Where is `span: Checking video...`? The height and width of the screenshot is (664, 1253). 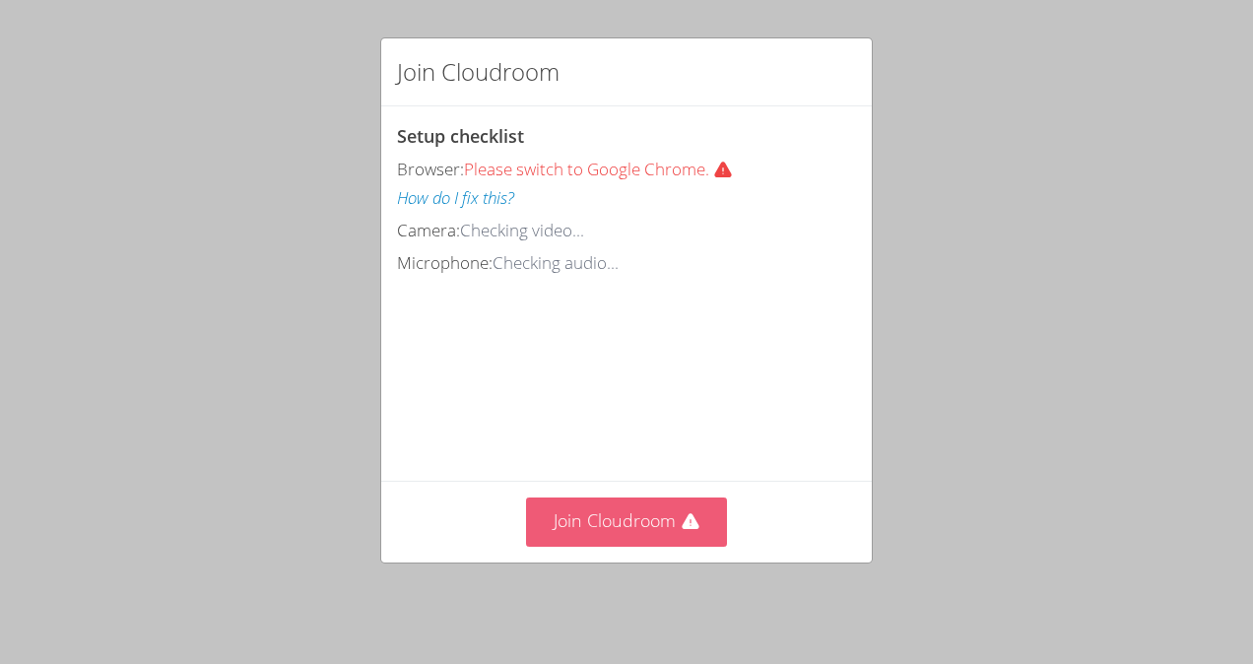 span: Checking video... is located at coordinates (522, 230).